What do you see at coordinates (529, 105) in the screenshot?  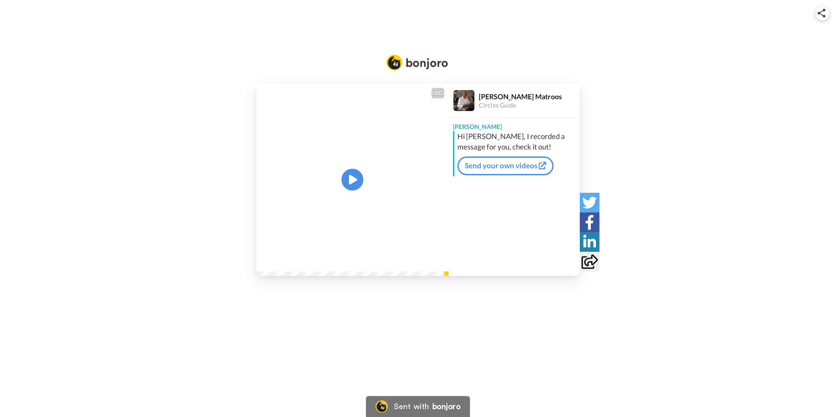 I see `div: Circles Guide` at bounding box center [529, 105].